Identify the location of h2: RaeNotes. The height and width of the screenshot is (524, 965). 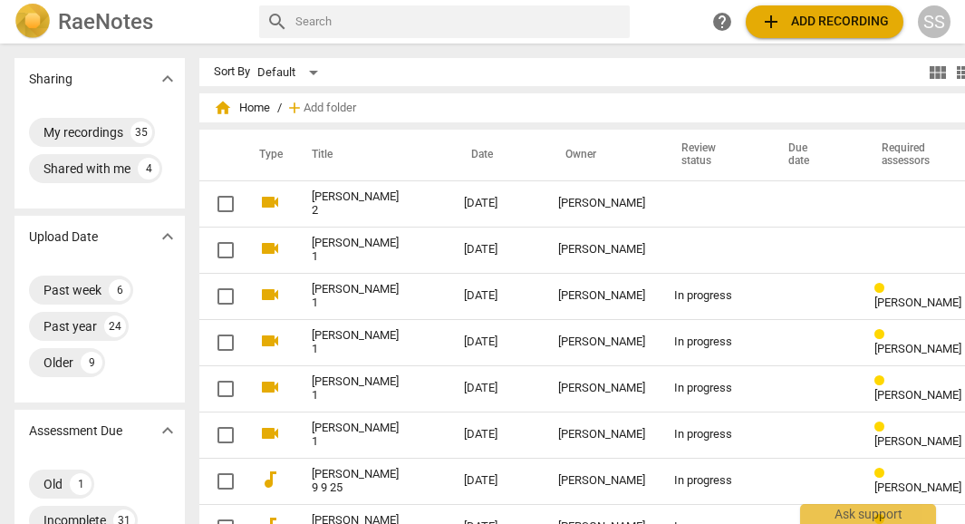
(105, 22).